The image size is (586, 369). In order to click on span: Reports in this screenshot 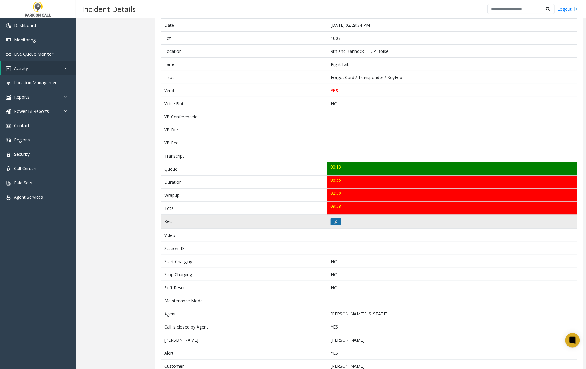, I will do `click(22, 97)`.